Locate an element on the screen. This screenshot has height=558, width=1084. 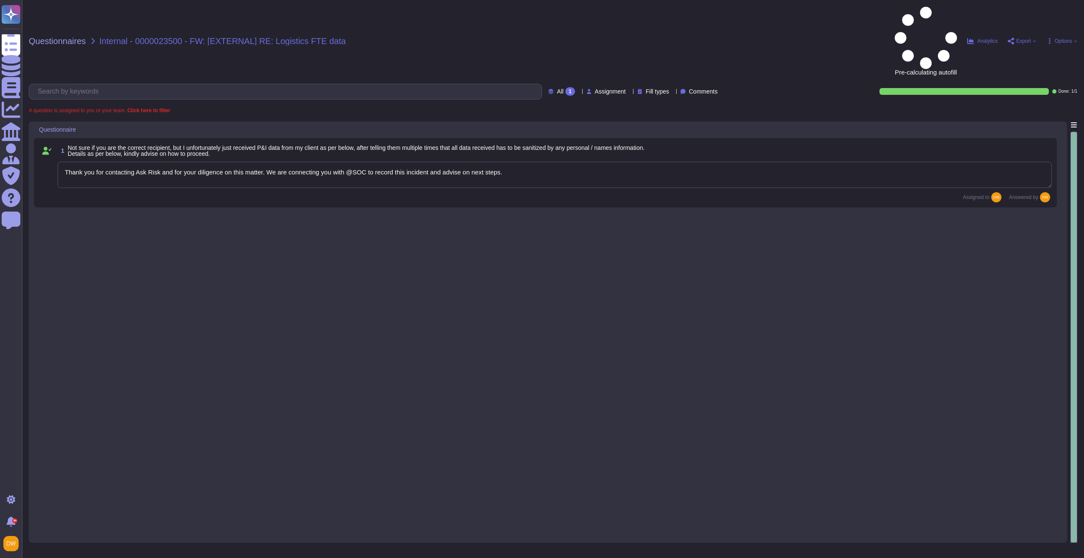
div: 9+ is located at coordinates (15, 521).